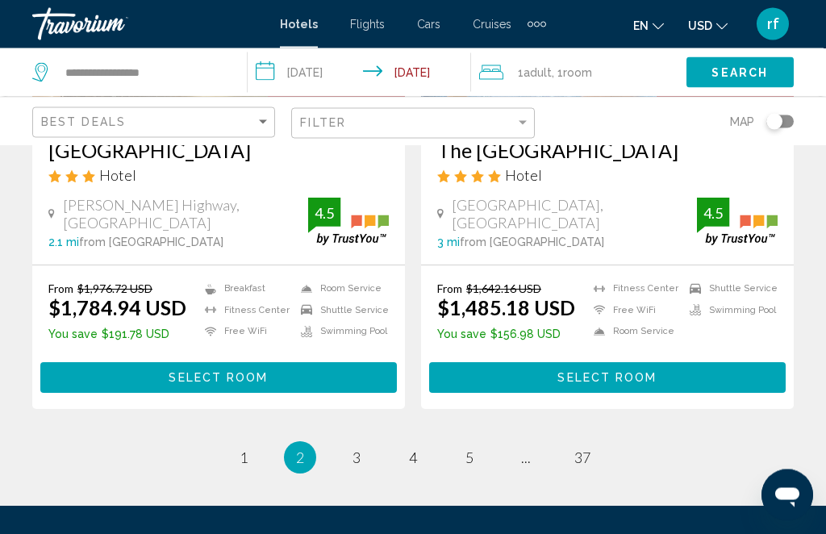 The width and height of the screenshot is (826, 534). What do you see at coordinates (578, 73) in the screenshot?
I see `span: Room` at bounding box center [578, 73].